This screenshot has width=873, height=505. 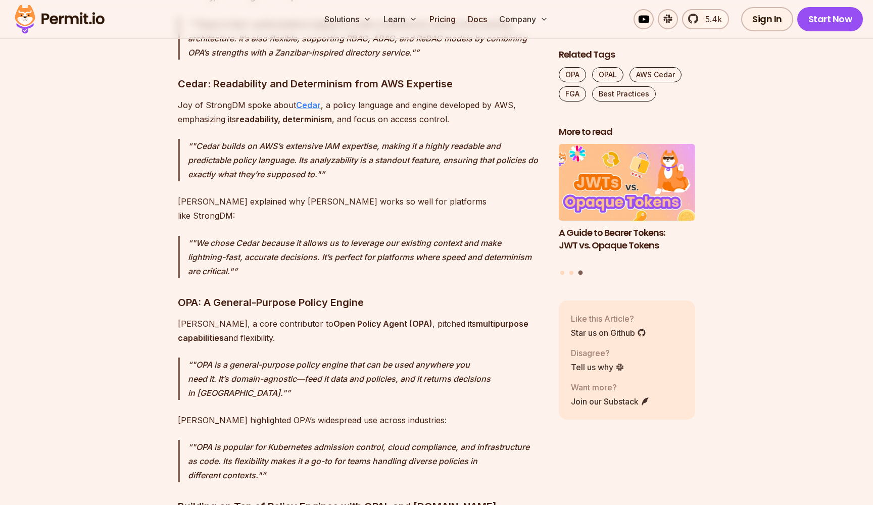 I want to click on a: Sign In, so click(x=767, y=19).